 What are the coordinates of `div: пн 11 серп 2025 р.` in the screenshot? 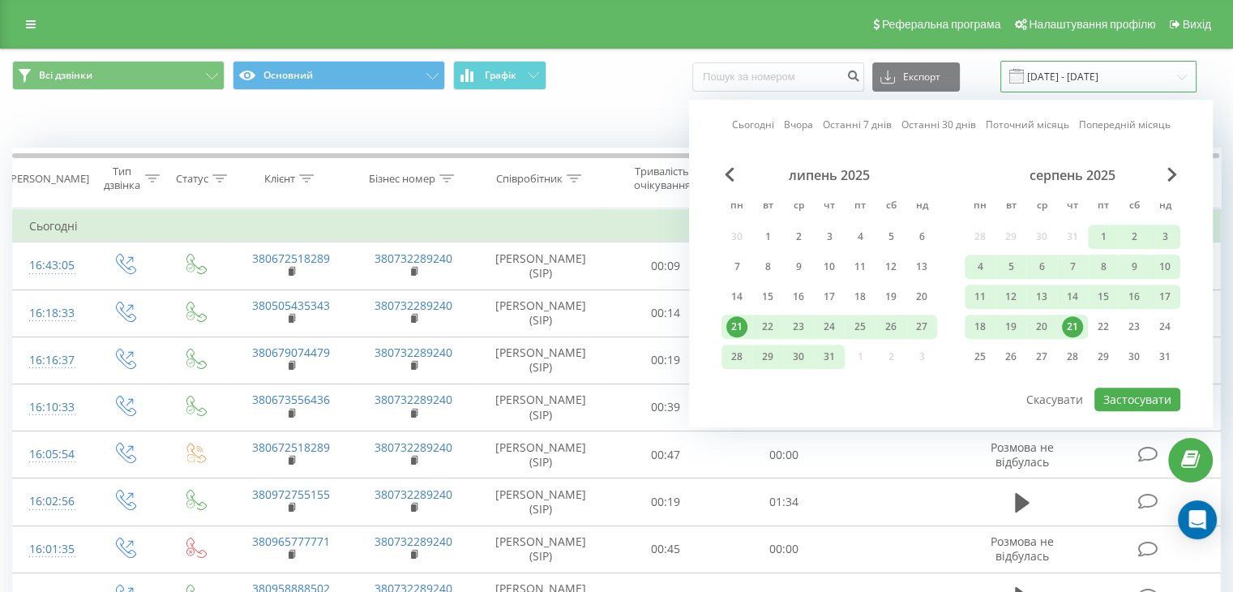 It's located at (980, 297).